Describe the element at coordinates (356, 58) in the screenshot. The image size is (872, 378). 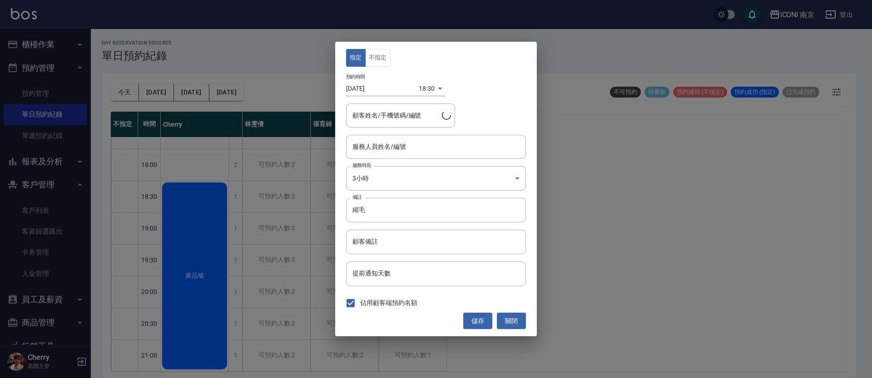
I see `button: 指定` at that location.